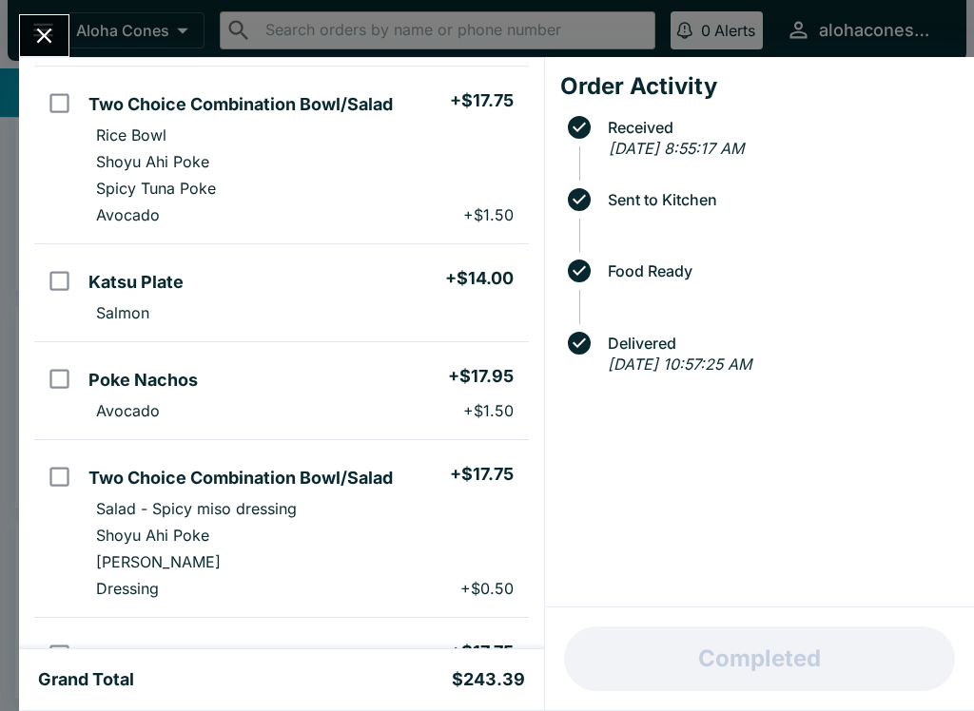 The height and width of the screenshot is (711, 974). Describe the element at coordinates (778, 127) in the screenshot. I see `span: Received` at that location.